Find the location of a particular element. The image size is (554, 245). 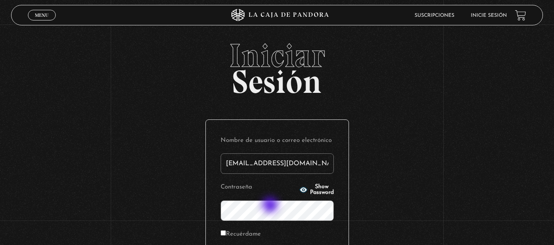

button: Show Password is located at coordinates (316, 190).